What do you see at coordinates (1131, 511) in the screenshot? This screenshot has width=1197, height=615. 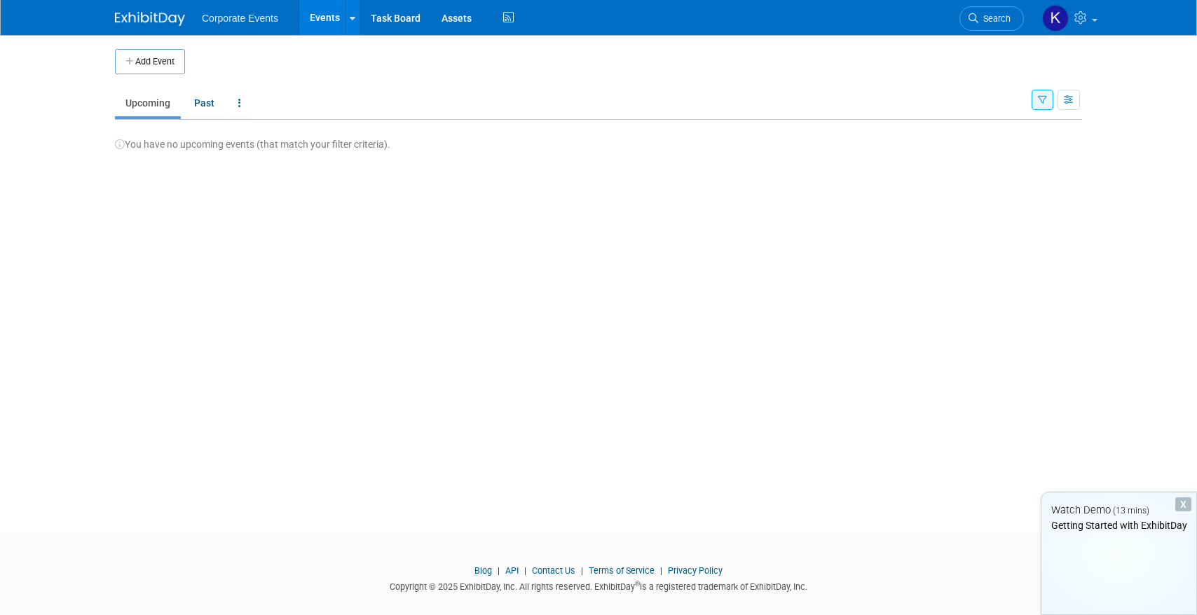 I see `span: (13 mins)` at bounding box center [1131, 511].